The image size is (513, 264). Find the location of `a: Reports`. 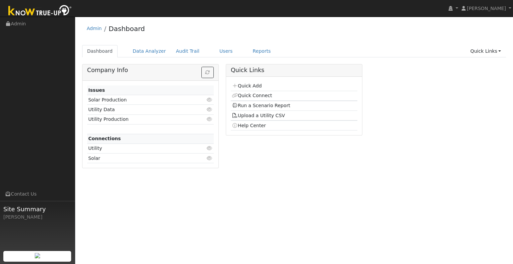

a: Reports is located at coordinates (262, 51).